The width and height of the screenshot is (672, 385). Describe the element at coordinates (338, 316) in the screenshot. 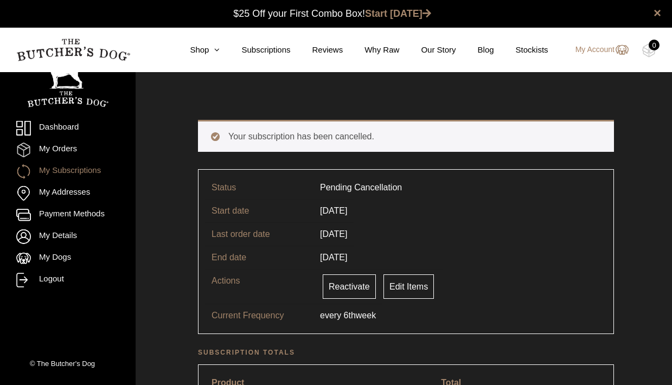

I see `span: every 6th` at that location.